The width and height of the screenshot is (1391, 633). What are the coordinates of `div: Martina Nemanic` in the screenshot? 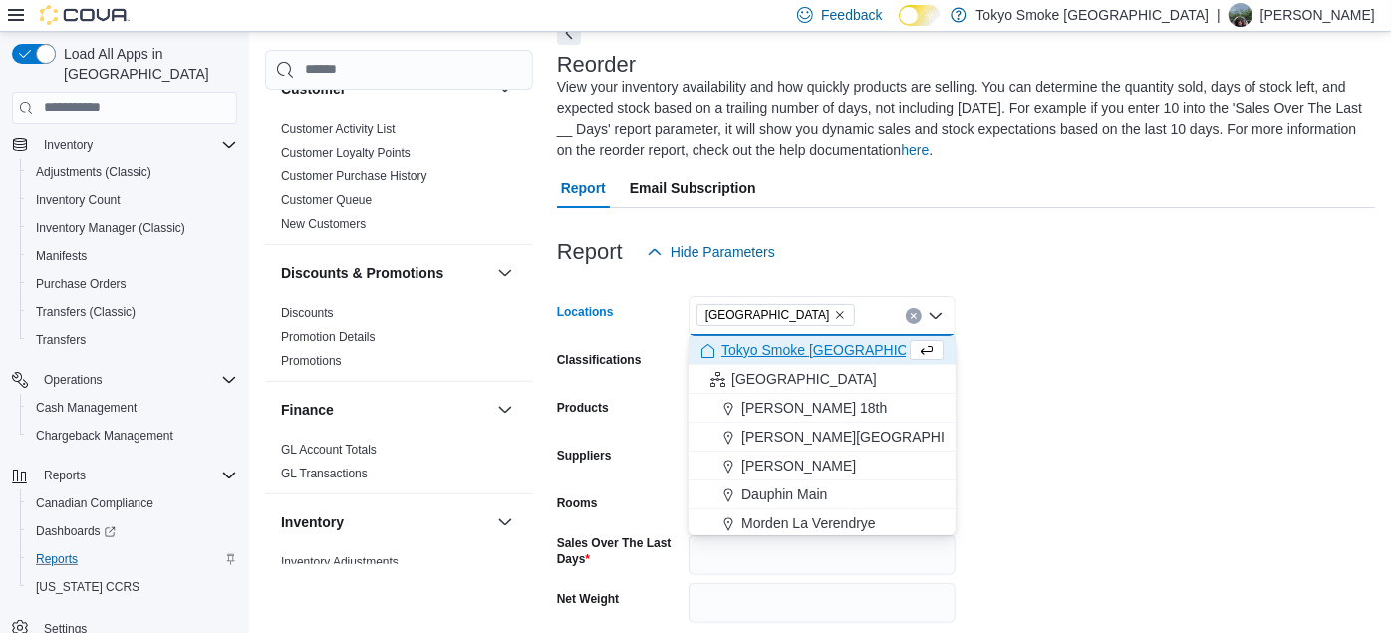 It's located at (1240, 15).